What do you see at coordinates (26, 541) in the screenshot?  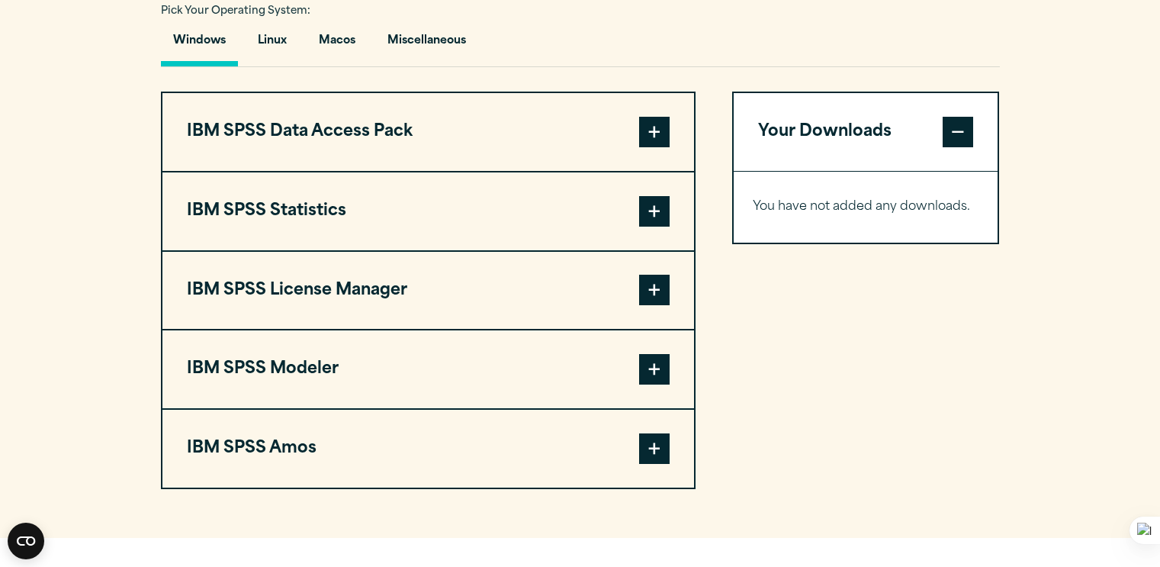 I see `button: Open CMP widget` at bounding box center [26, 541].